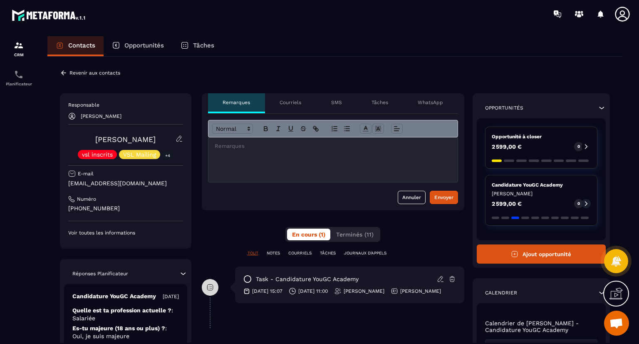  Describe the element at coordinates (309, 234) in the screenshot. I see `span: En cours (1)` at that location.